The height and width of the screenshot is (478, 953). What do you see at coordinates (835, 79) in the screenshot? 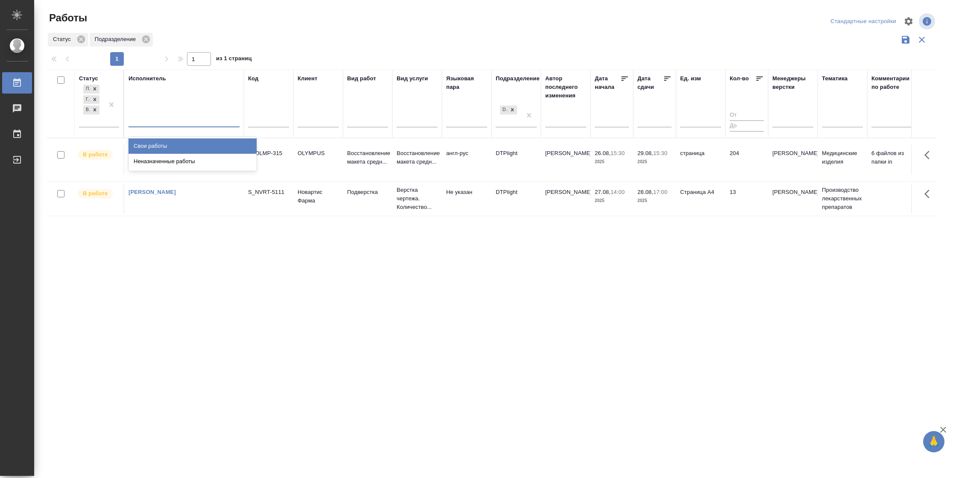
I see `div: Тематика` at bounding box center [835, 79].